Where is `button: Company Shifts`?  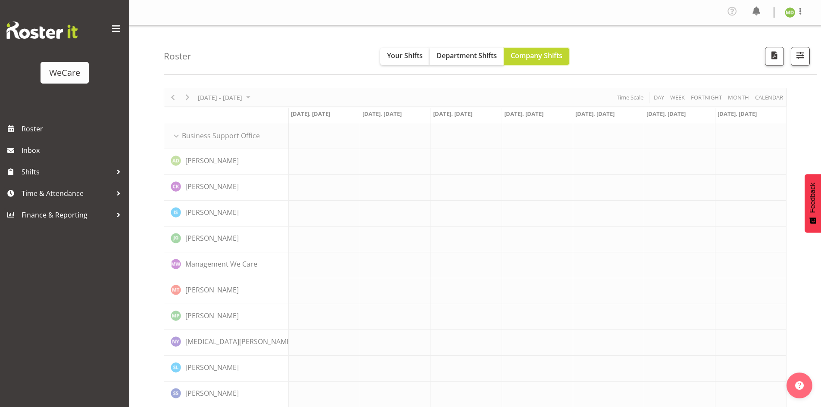
button: Company Shifts is located at coordinates (536, 56).